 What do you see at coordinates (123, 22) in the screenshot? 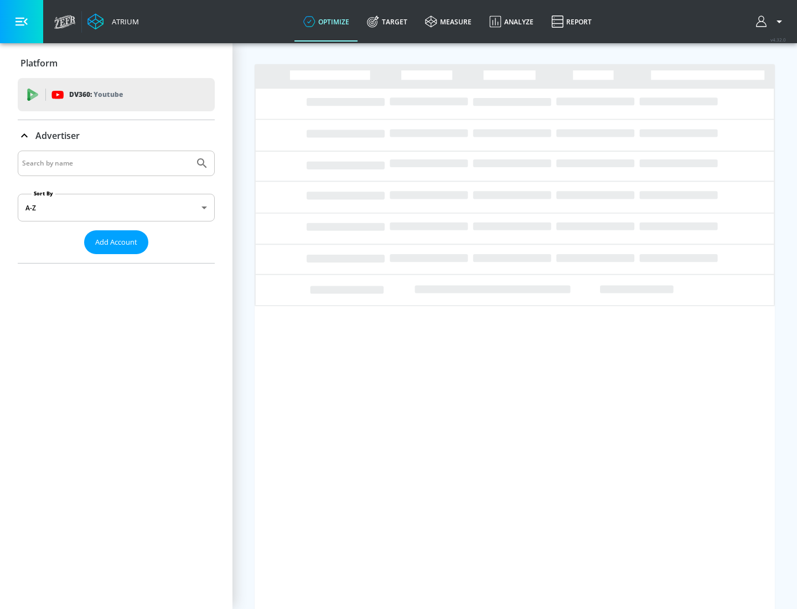
I see `div: Atrium` at bounding box center [123, 22].